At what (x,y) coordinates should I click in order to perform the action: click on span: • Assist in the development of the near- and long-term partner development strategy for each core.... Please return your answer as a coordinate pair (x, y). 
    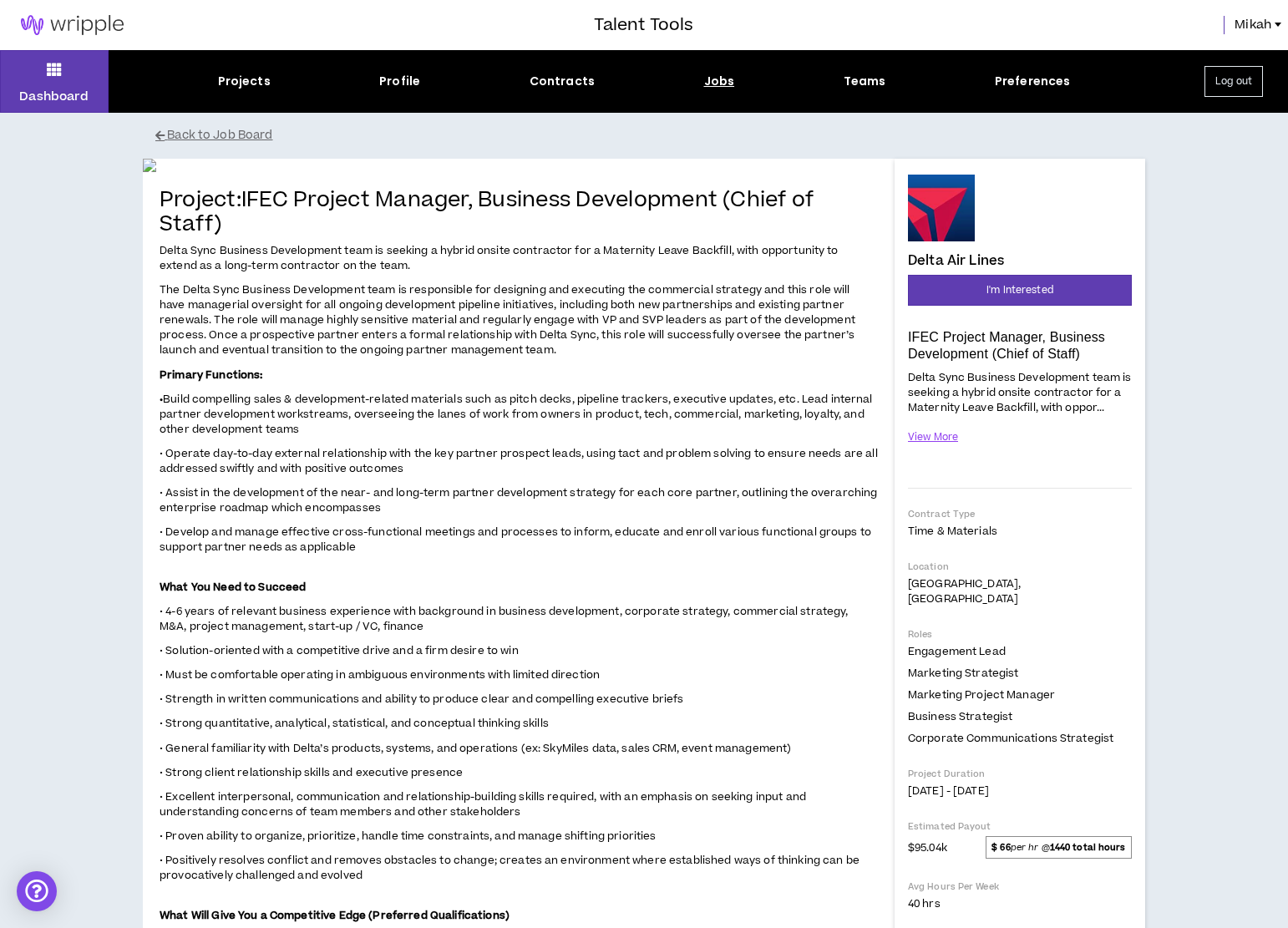
    Looking at the image, I should click on (518, 500).